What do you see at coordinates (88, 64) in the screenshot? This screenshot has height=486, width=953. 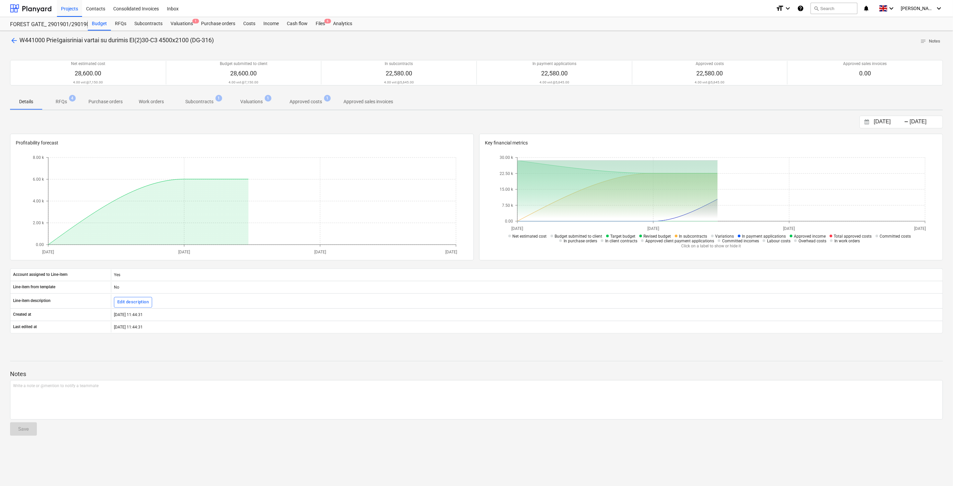 I see `p: Net estimated cost` at bounding box center [88, 64].